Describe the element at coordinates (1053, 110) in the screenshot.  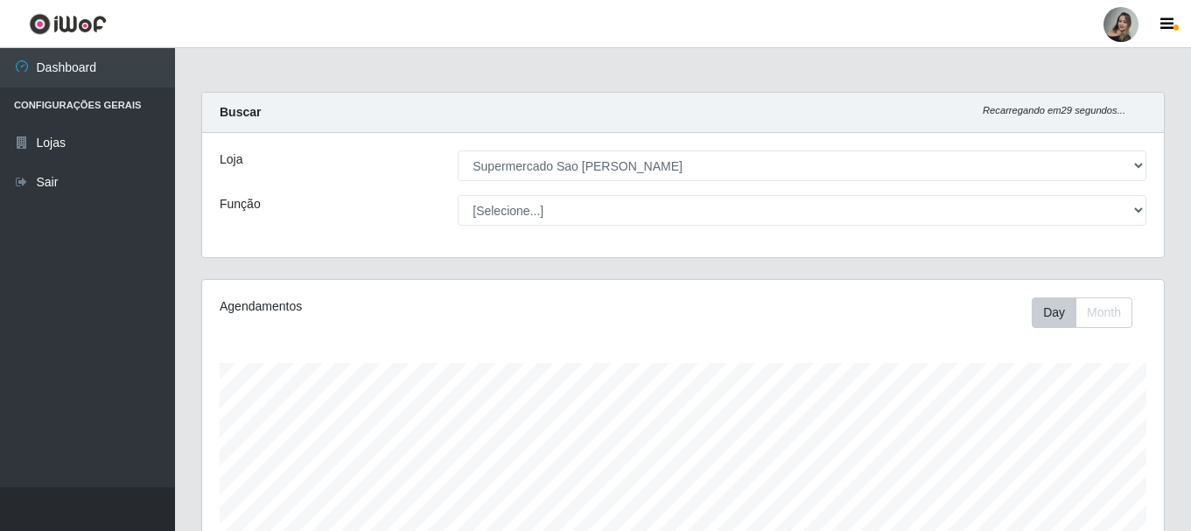
I see `i: Recarregando em 29 segundos...` at that location.